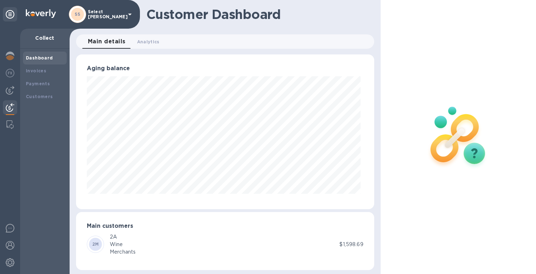 This screenshot has height=274, width=536. I want to click on div: Unpin categories, so click(10, 14).